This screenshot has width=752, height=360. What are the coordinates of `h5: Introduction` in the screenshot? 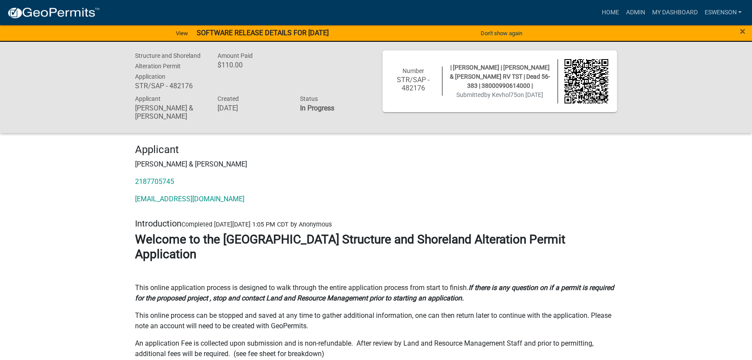 It's located at (376, 223).